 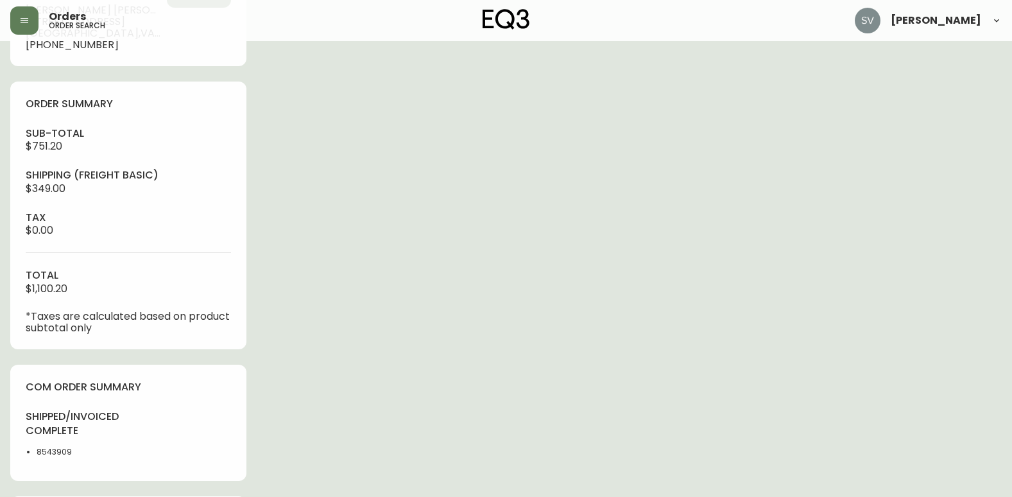 I want to click on h5: order search, so click(x=77, y=26).